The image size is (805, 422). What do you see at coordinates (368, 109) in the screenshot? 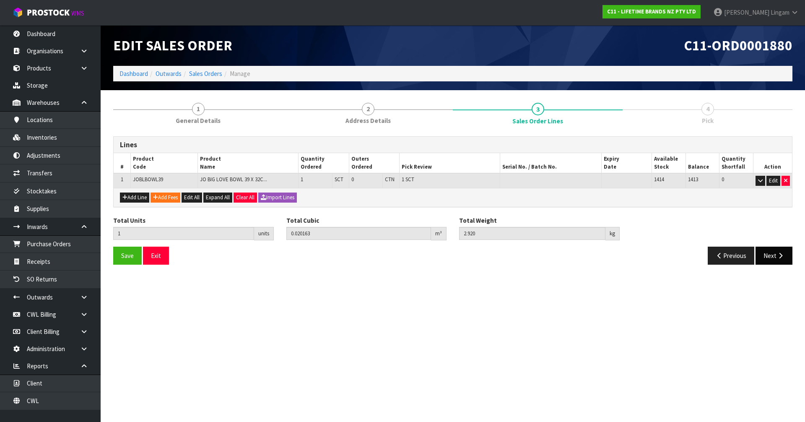
I see `span: 2` at bounding box center [368, 109].